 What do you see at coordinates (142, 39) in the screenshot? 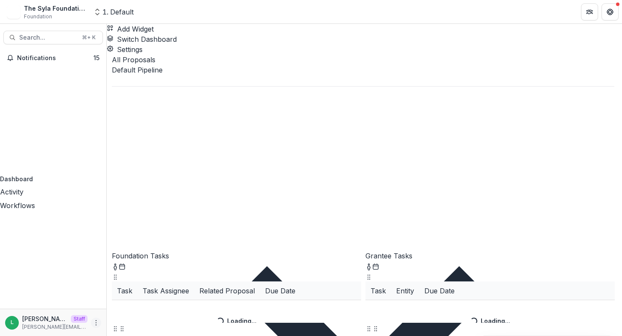
I see `button: Switch Dashboard` at bounding box center [142, 39].